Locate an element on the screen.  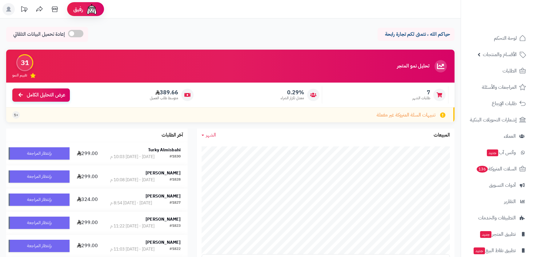
a: التطبيقات والخدمات is located at coordinates (497, 218).